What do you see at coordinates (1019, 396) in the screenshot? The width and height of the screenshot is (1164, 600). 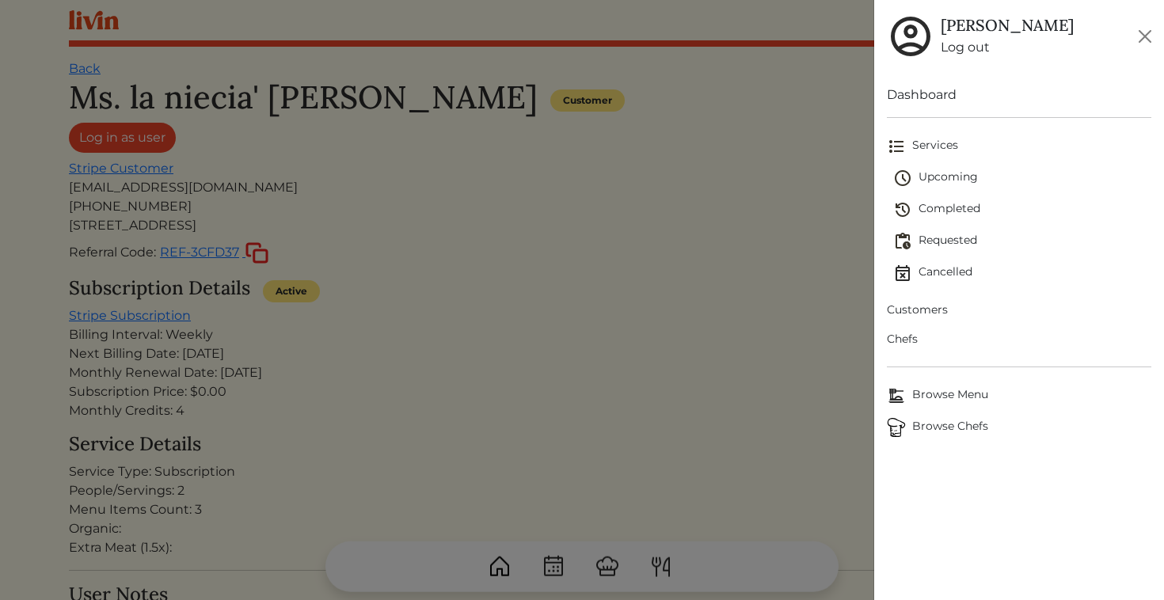 I see `span: Browse Menu` at bounding box center [1019, 396].